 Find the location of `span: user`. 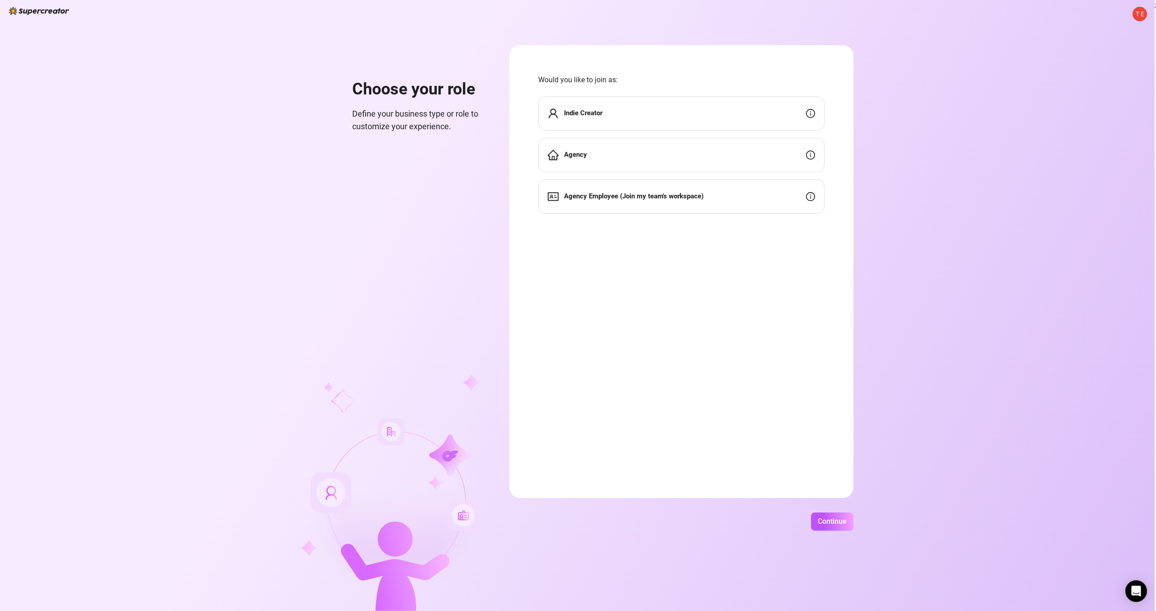

span: user is located at coordinates (553, 113).